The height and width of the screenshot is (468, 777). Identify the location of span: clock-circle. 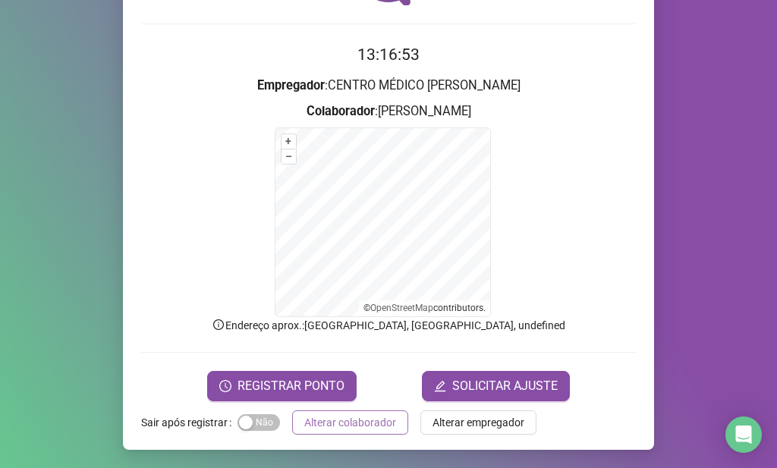
(225, 386).